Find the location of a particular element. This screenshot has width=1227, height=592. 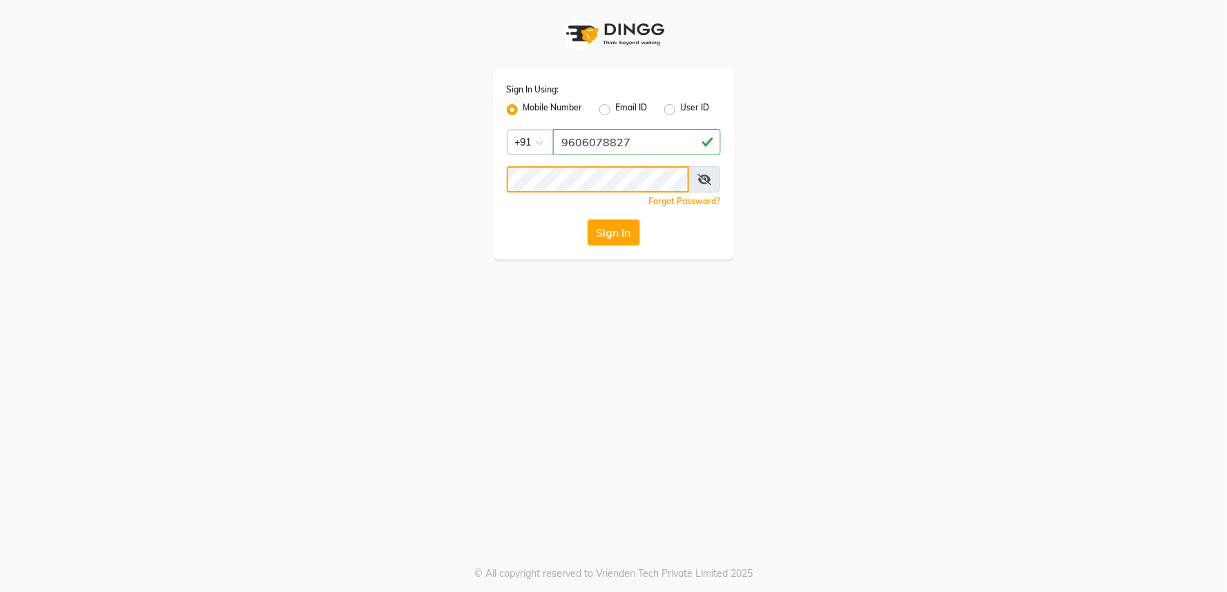

label: User ID is located at coordinates (695, 110).